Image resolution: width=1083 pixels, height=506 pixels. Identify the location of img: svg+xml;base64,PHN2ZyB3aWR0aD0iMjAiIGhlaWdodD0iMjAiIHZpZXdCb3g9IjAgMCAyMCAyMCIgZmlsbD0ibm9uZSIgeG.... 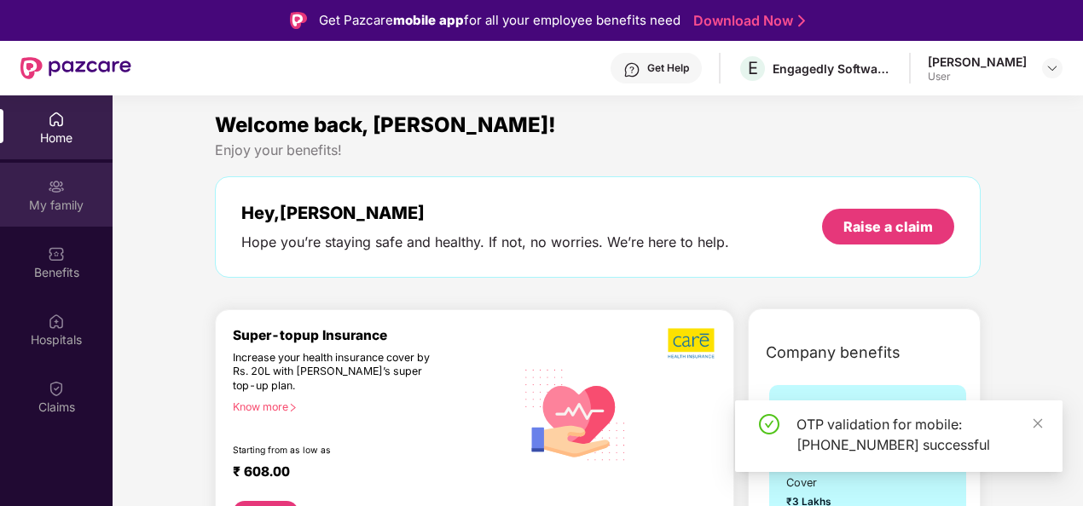
(56, 187).